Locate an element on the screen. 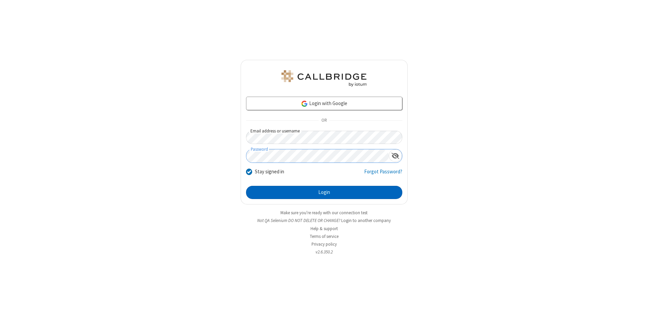 This screenshot has height=320, width=648. img: google-icon.png is located at coordinates (305, 104).